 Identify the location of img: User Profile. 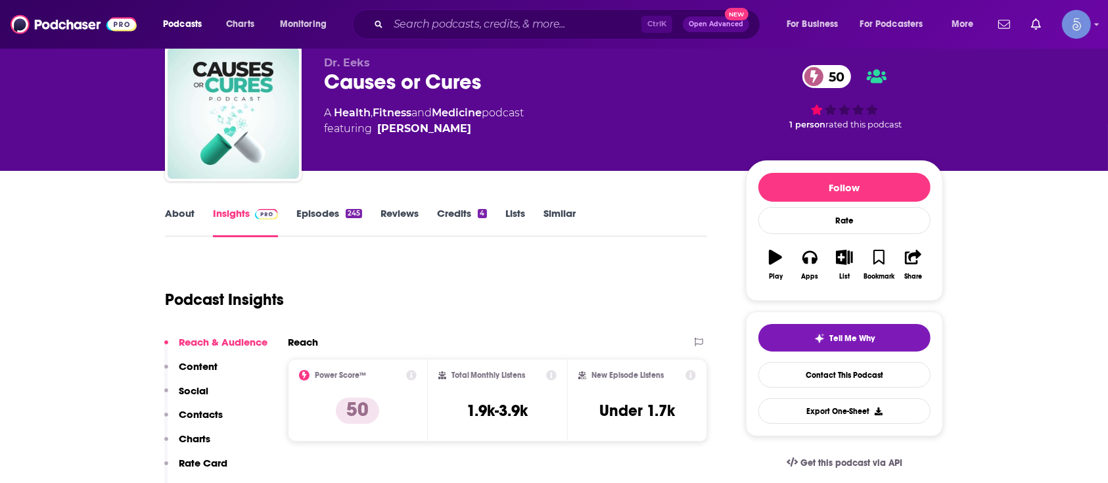
(1077, 24).